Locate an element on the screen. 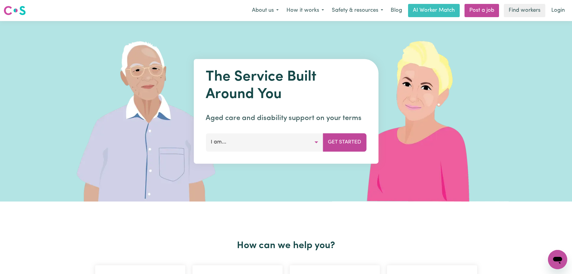 Image resolution: width=572 pixels, height=274 pixels. p: Aged care and disability support on your terms is located at coordinates (286, 118).